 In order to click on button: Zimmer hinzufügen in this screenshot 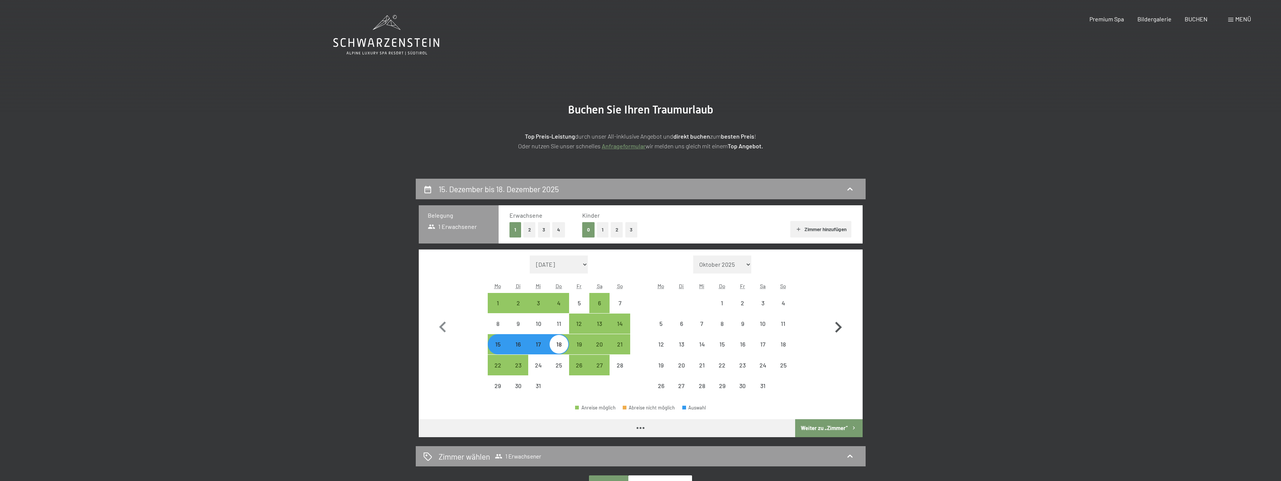, I will do `click(821, 229)`.